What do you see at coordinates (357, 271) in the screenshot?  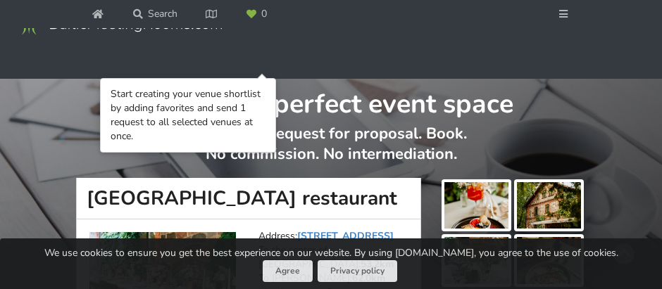 I see `a: Privacy policy` at bounding box center [357, 271].